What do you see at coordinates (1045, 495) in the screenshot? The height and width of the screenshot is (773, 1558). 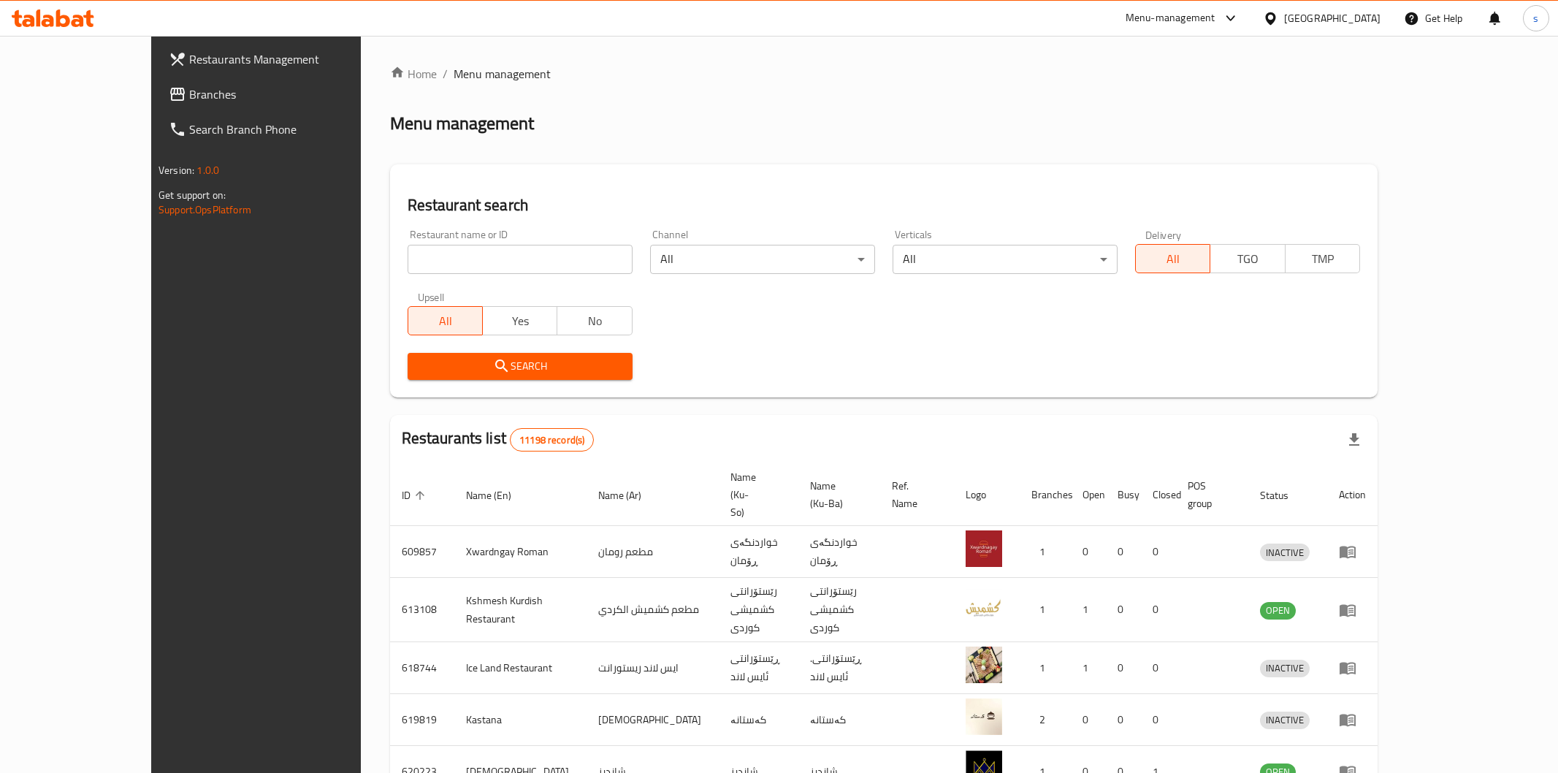 I see `th: Branches` at bounding box center [1045, 495].